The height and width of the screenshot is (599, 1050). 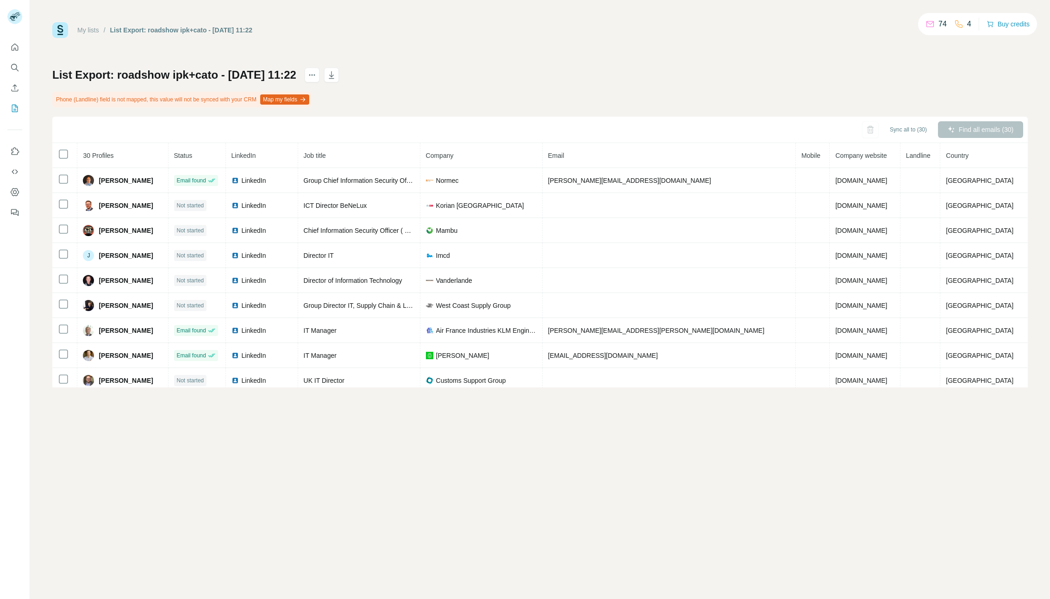 I want to click on span: West Coast Supply Group, so click(x=473, y=305).